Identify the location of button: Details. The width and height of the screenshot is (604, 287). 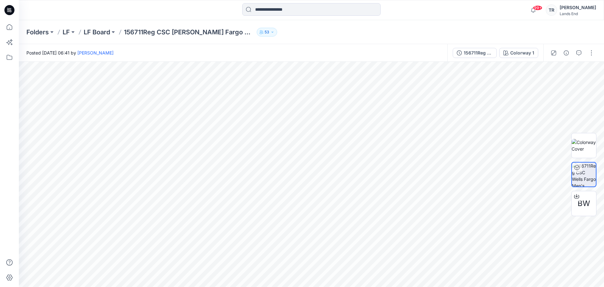
(566, 53).